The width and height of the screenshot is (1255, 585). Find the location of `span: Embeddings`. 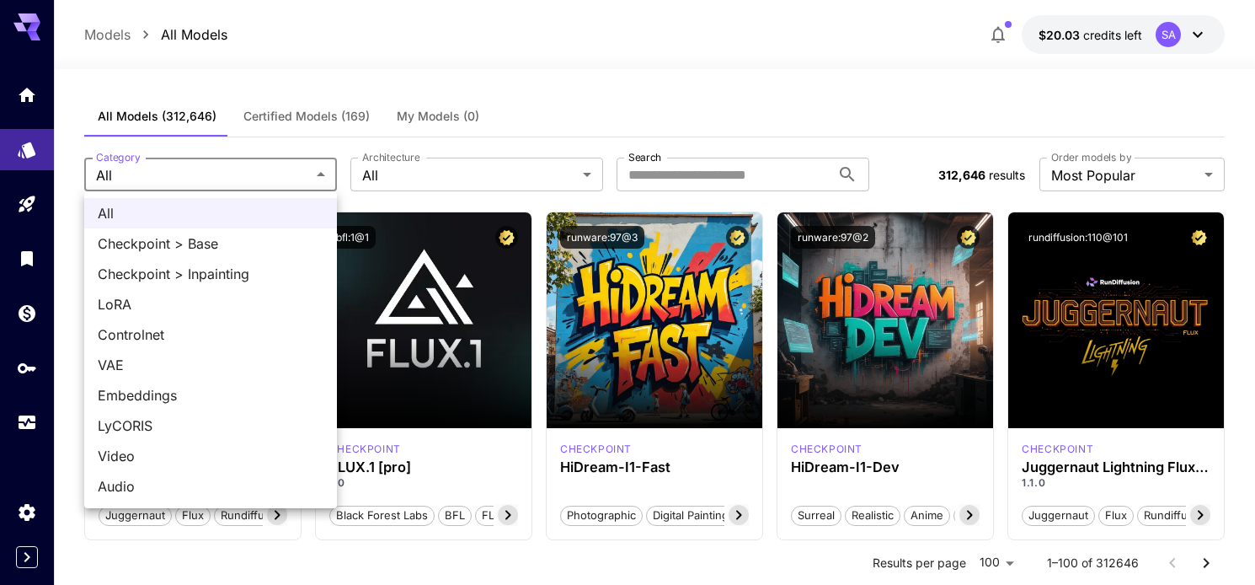

span: Embeddings is located at coordinates (211, 395).